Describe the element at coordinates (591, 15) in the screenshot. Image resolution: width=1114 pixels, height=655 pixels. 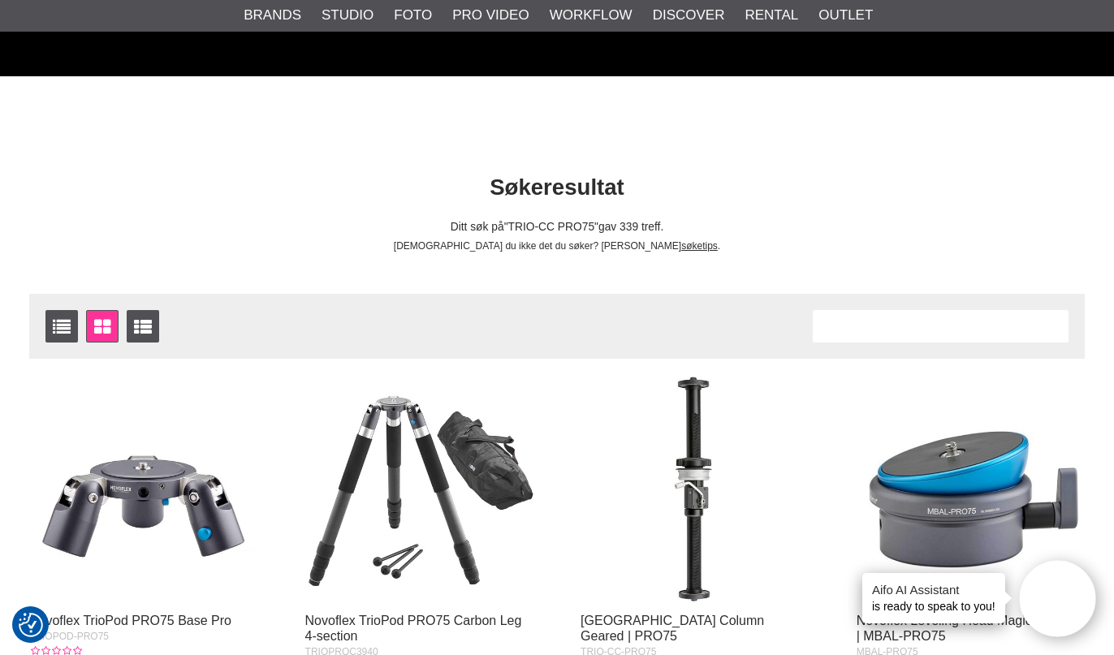
I see `a: Workflow` at that location.